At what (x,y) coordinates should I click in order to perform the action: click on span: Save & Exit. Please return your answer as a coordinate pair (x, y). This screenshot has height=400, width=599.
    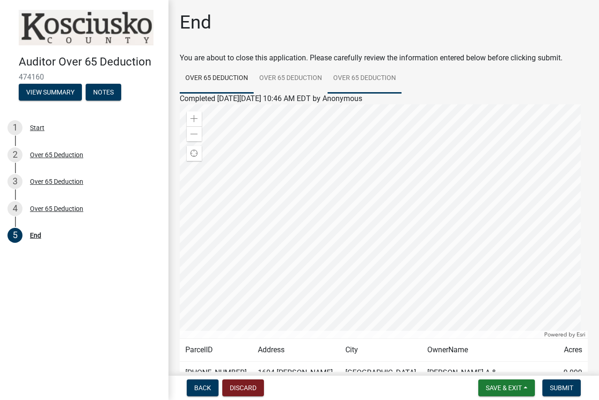
    Looking at the image, I should click on (503, 388).